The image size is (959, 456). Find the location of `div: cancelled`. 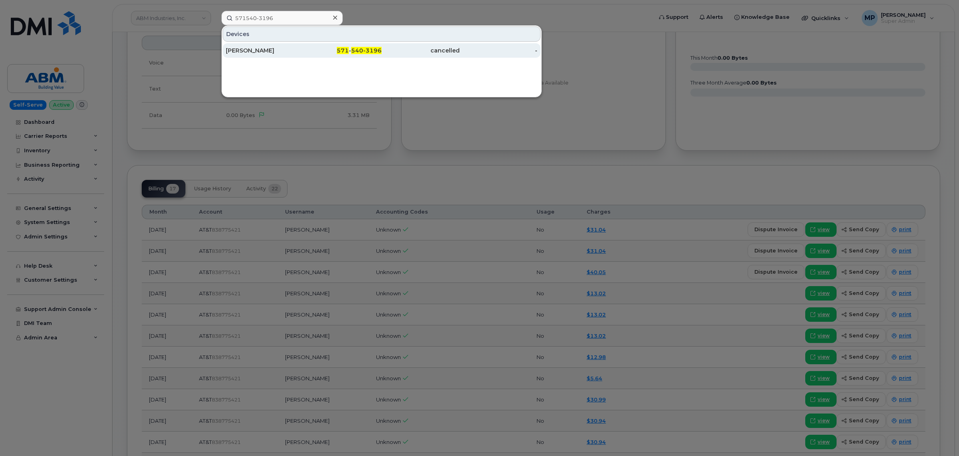

div: cancelled is located at coordinates (421, 50).